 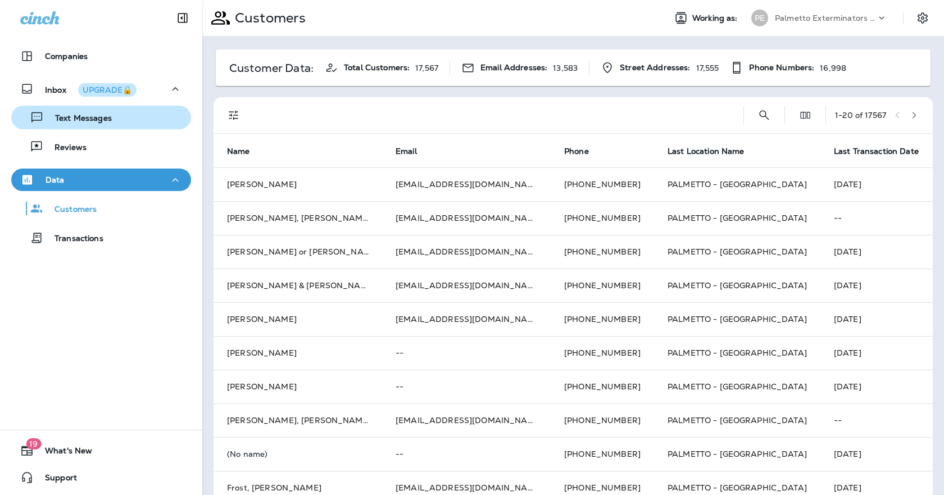 What do you see at coordinates (90, 89) in the screenshot?
I see `p: Inbox` at bounding box center [90, 89].